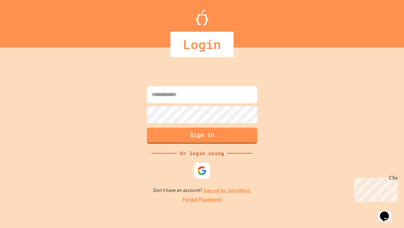  I want to click on div: Login, so click(202, 44).